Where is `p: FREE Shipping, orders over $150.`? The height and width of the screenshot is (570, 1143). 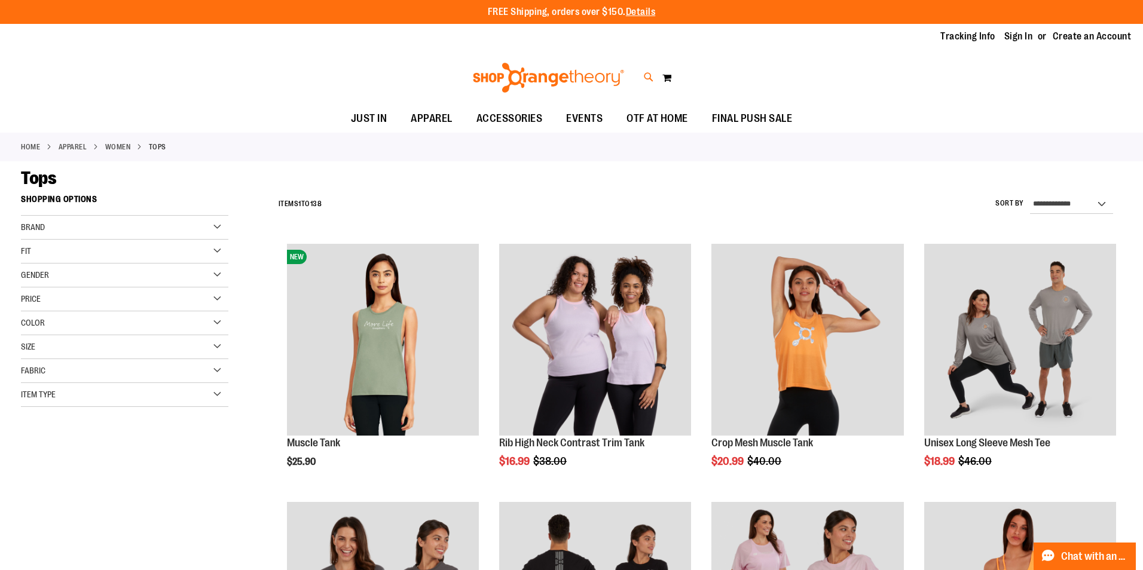 p: FREE Shipping, orders over $150. is located at coordinates (571, 12).